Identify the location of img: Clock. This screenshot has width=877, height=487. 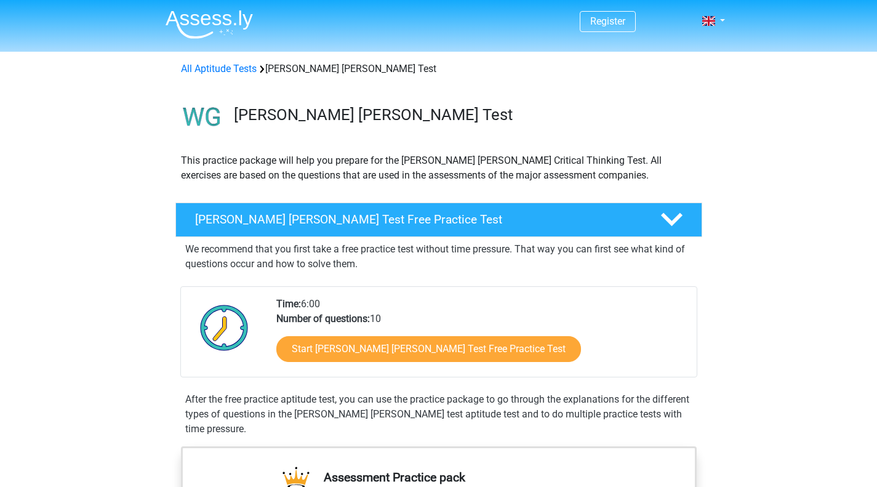
(224, 327).